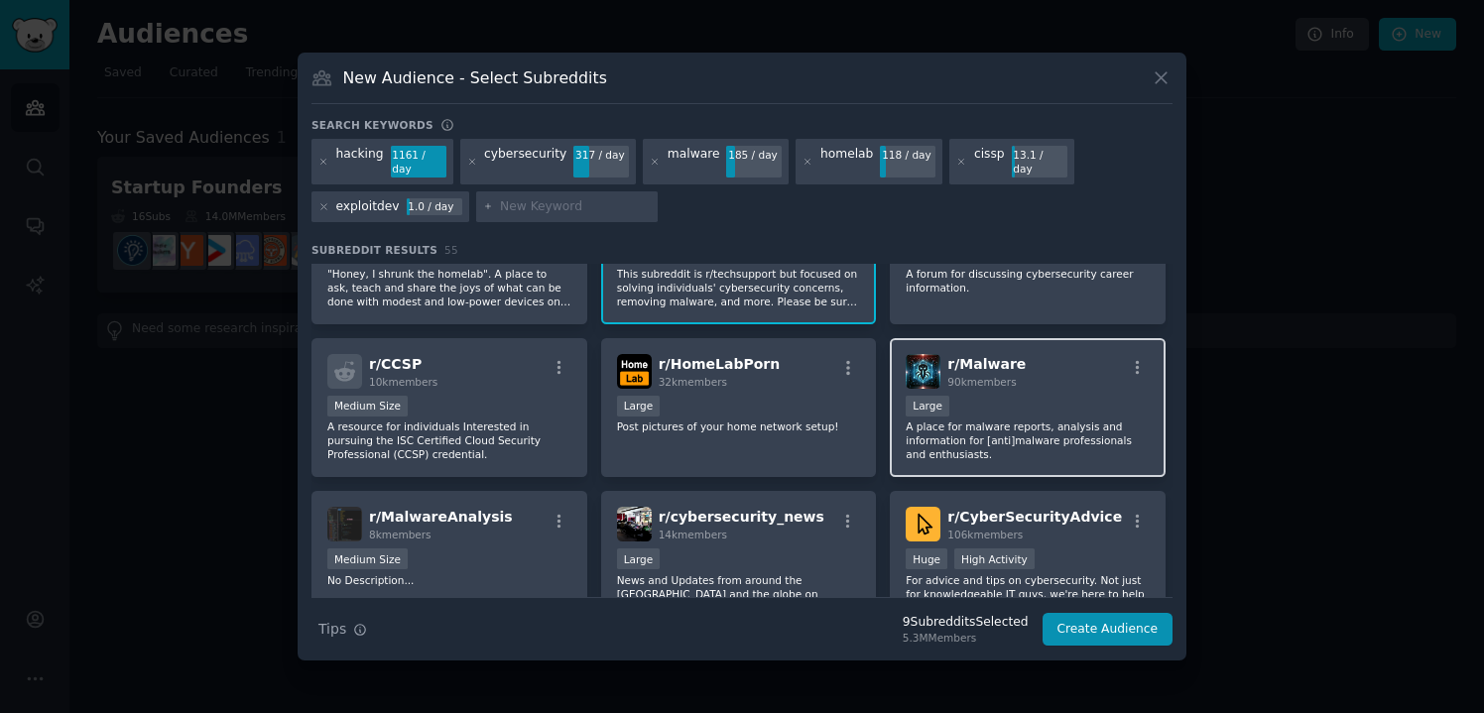  Describe the element at coordinates (739, 288) in the screenshot. I see `p: This subreddit is r/techsupport but focused on solving individuals' cybersecurity concerns, remov...` at that location.